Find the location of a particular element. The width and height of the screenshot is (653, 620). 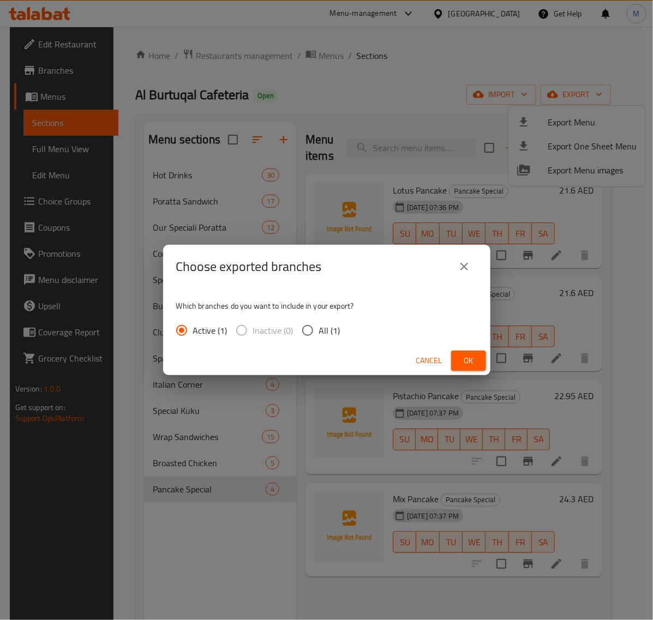

span: Inactive (0) is located at coordinates (273, 330).